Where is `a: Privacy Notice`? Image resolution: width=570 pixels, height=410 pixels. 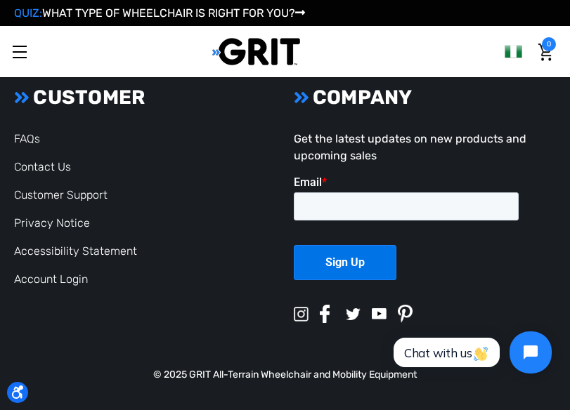
a: Privacy Notice is located at coordinates (52, 223).